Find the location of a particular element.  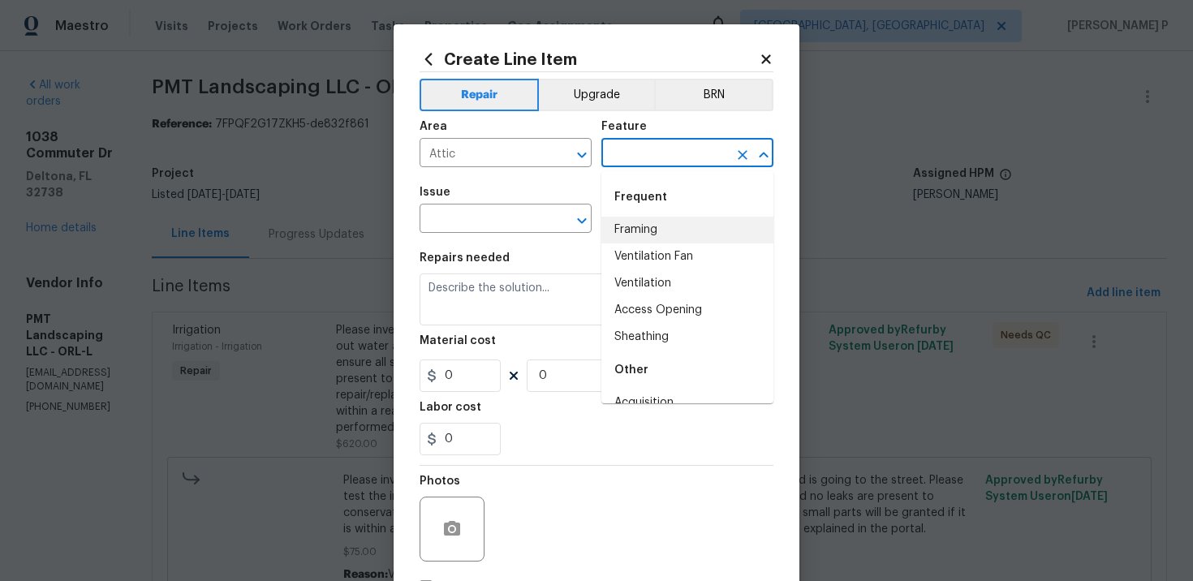

div: Other is located at coordinates (687, 370).